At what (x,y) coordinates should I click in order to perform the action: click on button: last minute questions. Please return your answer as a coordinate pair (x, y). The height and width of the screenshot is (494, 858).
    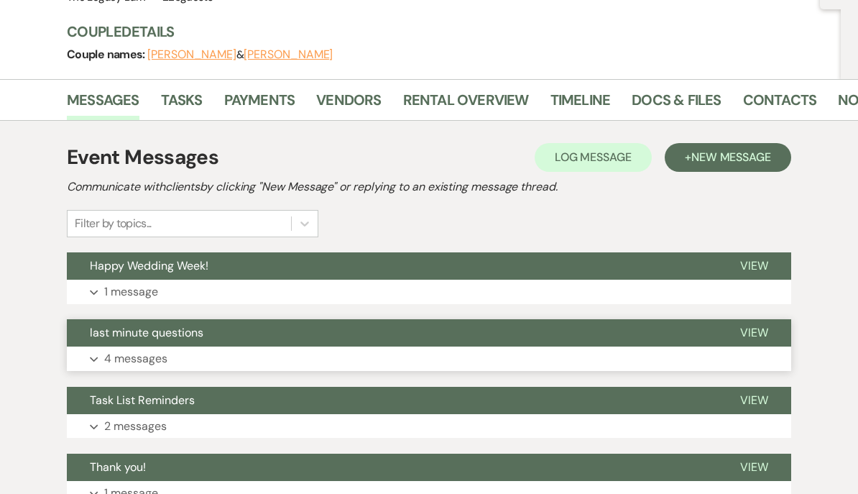
    Looking at the image, I should click on (392, 333).